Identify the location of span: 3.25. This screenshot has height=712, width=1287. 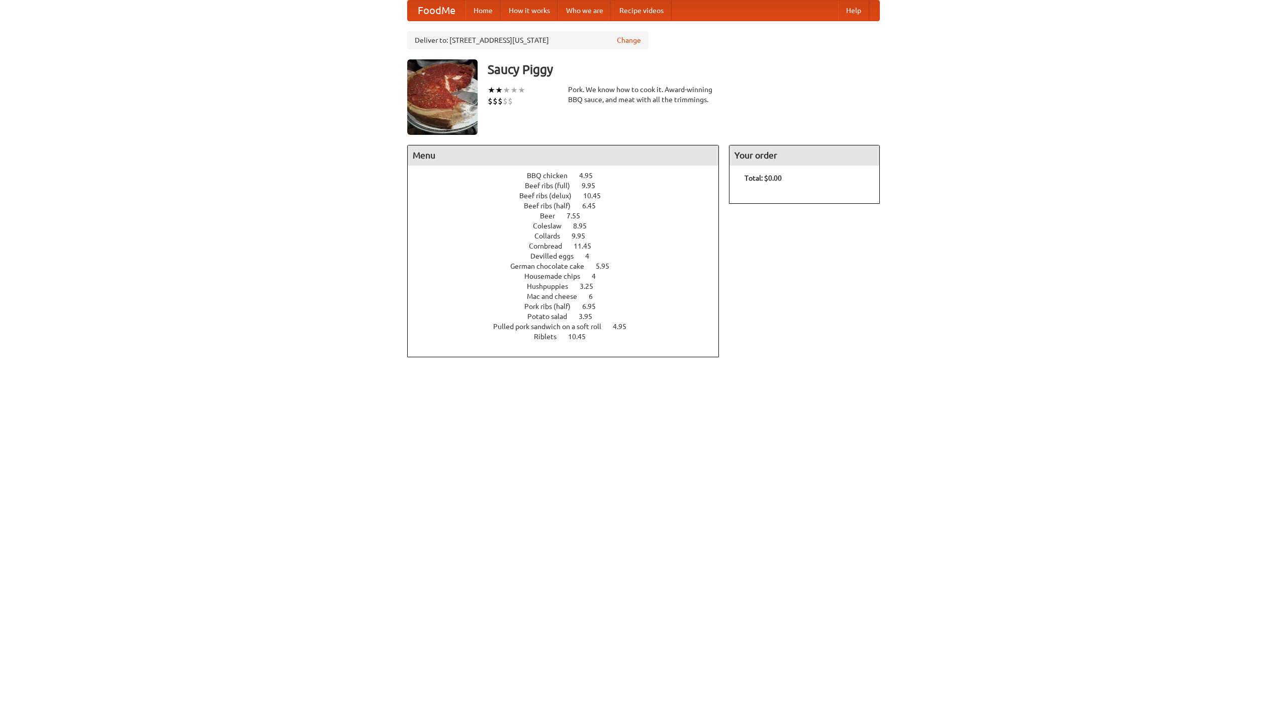
(591, 286).